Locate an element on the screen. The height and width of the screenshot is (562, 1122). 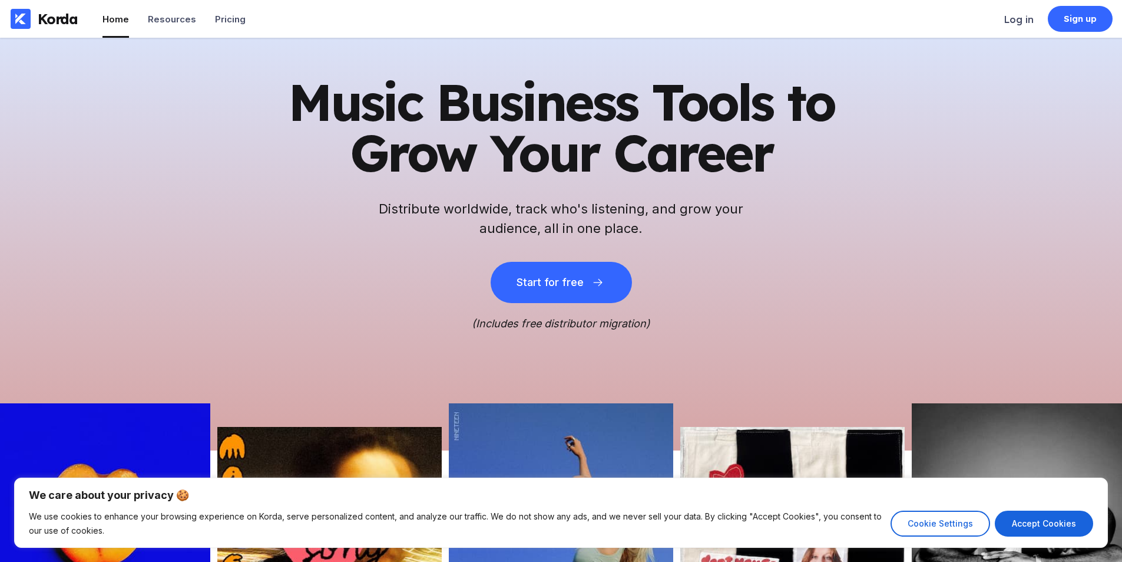
div: Log in is located at coordinates (1019, 19).